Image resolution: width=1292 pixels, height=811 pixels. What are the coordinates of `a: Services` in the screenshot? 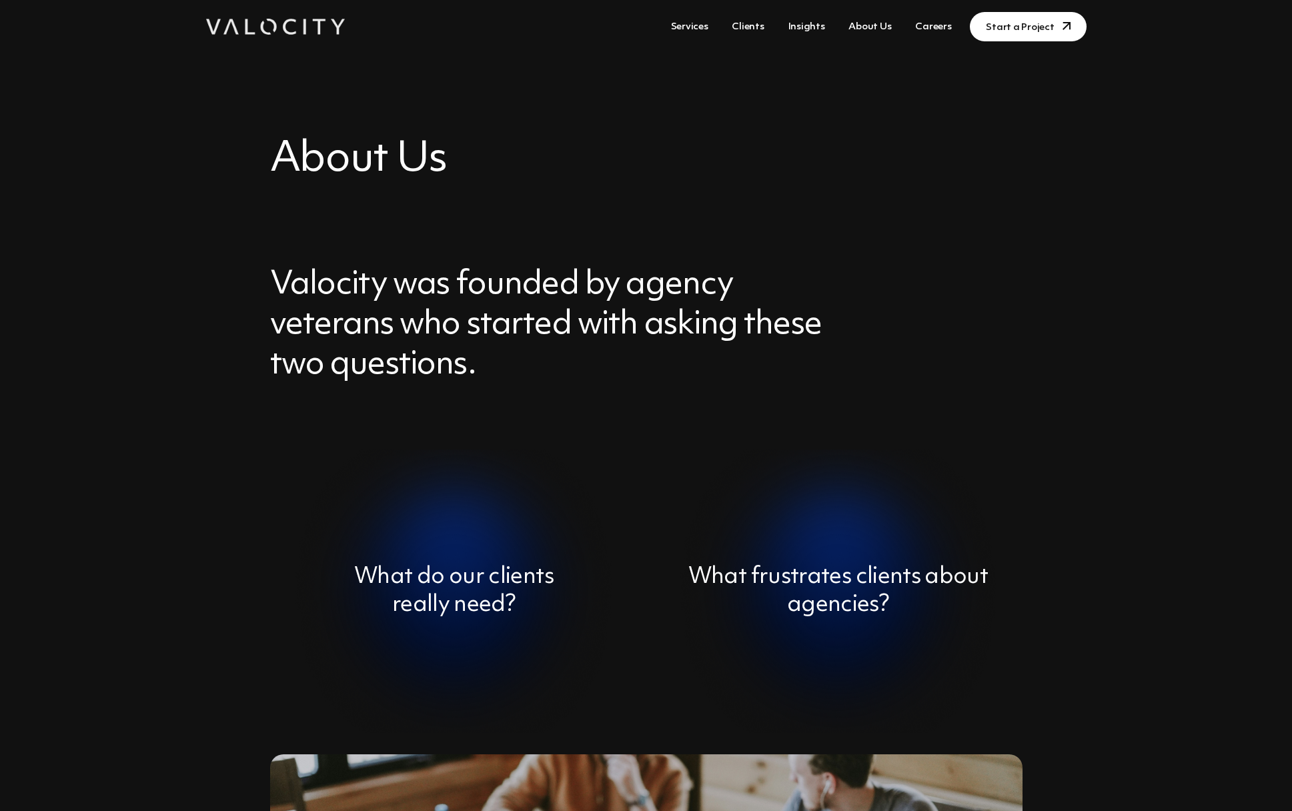 It's located at (690, 27).